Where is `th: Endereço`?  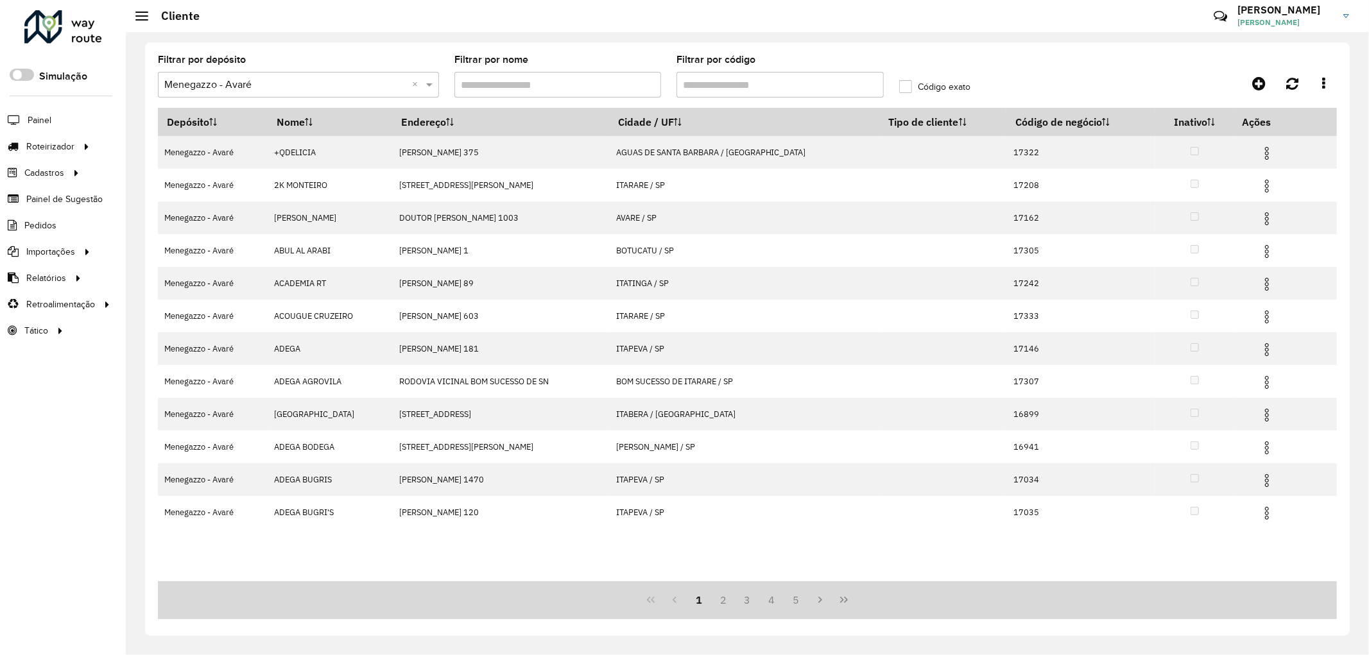
th: Endereço is located at coordinates (501, 122).